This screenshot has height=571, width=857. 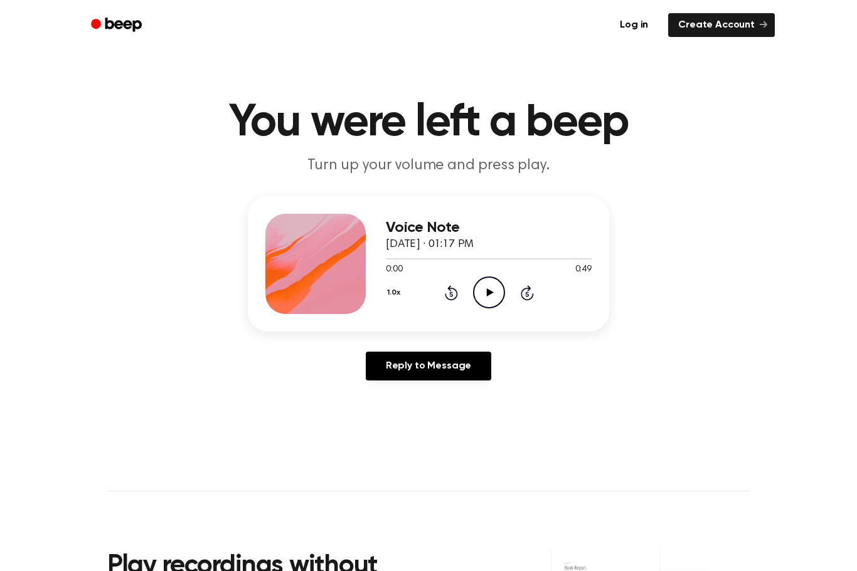 I want to click on span: 0:49, so click(x=583, y=270).